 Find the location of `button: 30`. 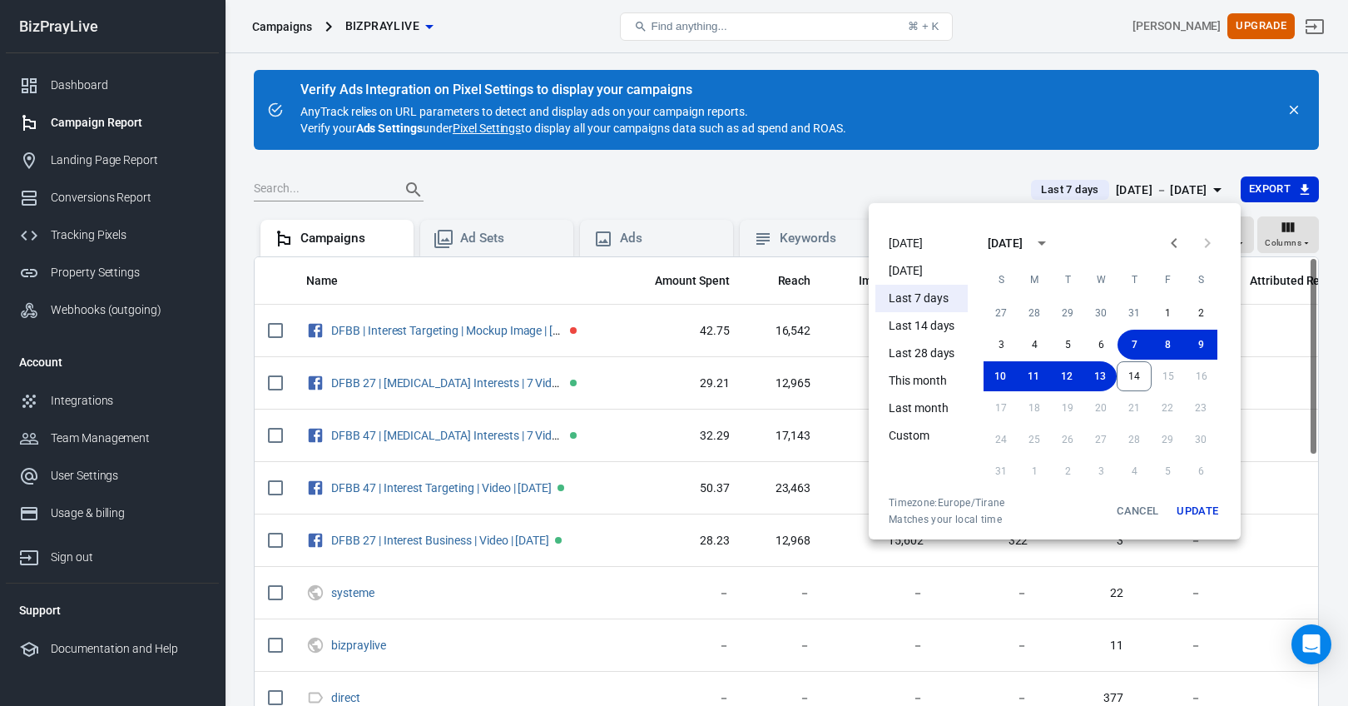

button: 30 is located at coordinates (1101, 313).